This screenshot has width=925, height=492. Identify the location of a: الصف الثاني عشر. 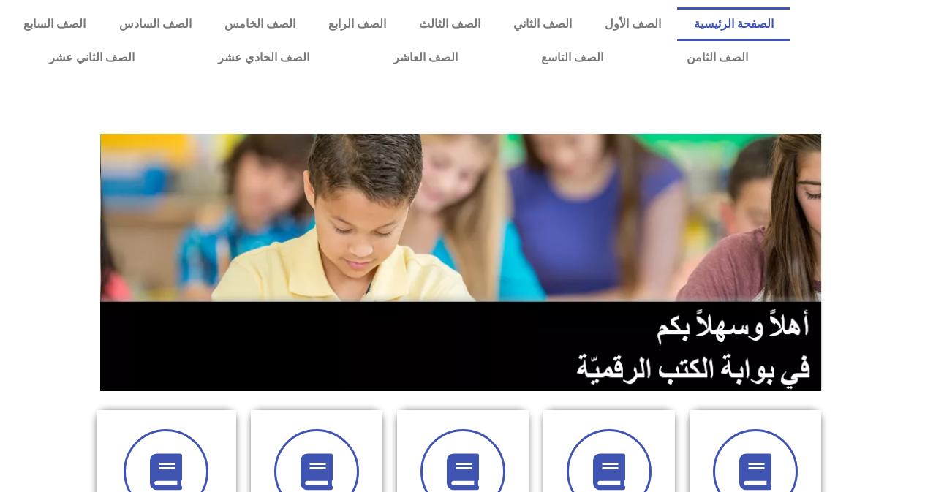
(91, 58).